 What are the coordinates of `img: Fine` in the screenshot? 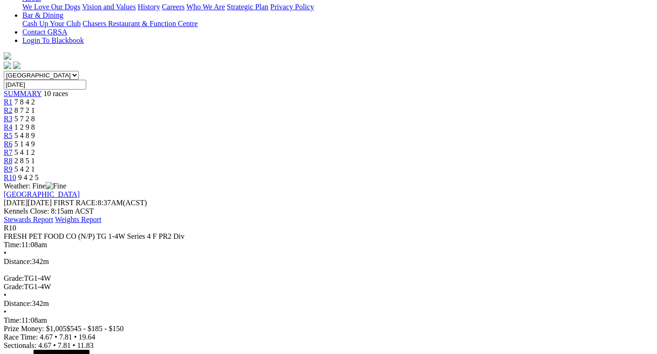 It's located at (56, 186).